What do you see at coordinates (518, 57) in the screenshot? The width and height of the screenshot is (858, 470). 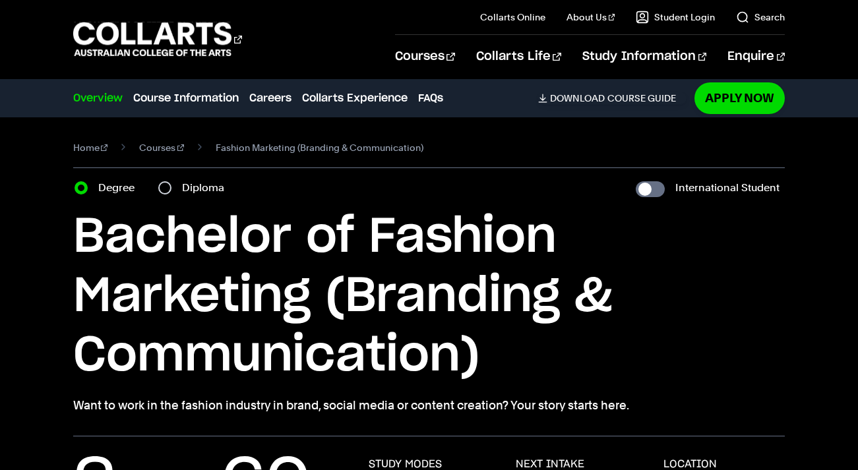 I see `a: Collarts Life` at bounding box center [518, 57].